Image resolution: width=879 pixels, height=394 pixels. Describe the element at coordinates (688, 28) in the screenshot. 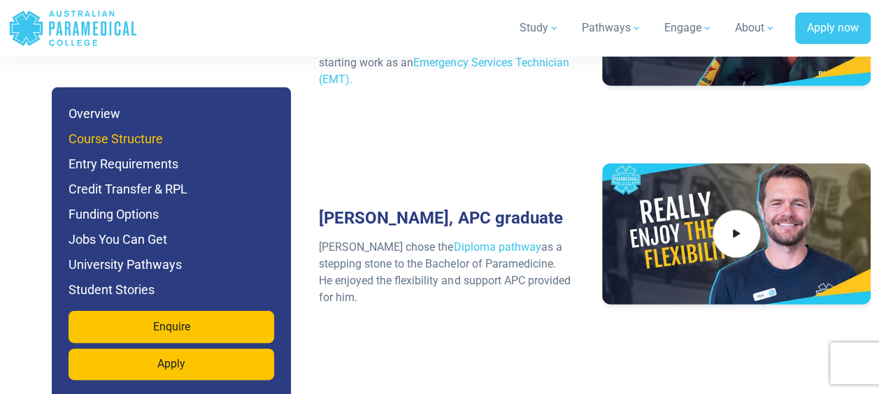

I see `a: Engage` at that location.